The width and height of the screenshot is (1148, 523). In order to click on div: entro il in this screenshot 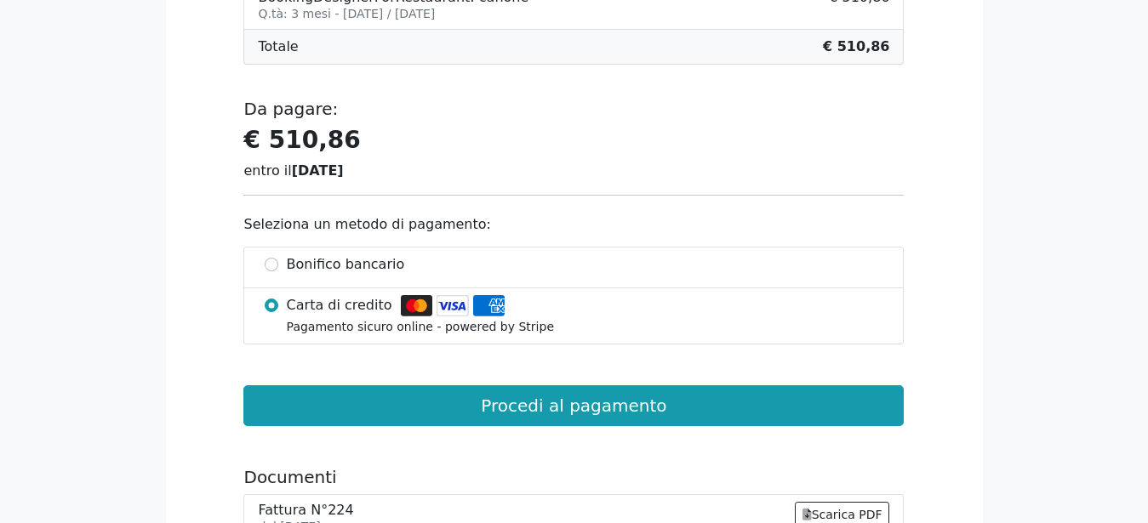, I will do `click(573, 171)`.